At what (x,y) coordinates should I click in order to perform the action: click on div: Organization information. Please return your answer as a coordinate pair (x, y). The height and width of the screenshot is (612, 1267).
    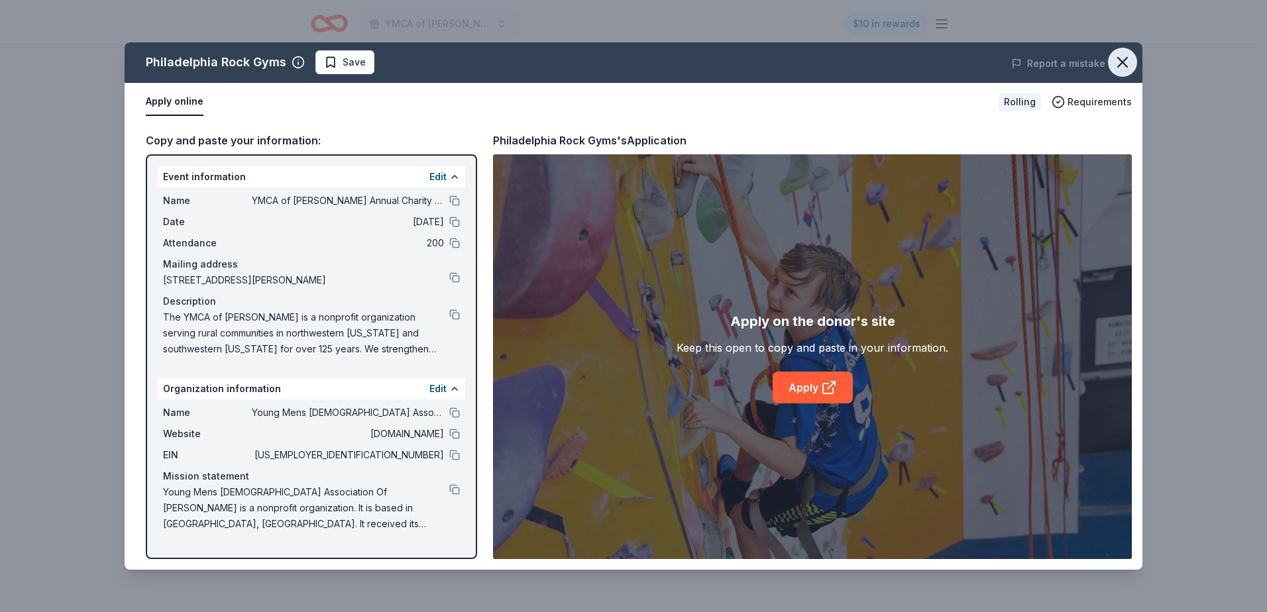
    Looking at the image, I should click on (312, 389).